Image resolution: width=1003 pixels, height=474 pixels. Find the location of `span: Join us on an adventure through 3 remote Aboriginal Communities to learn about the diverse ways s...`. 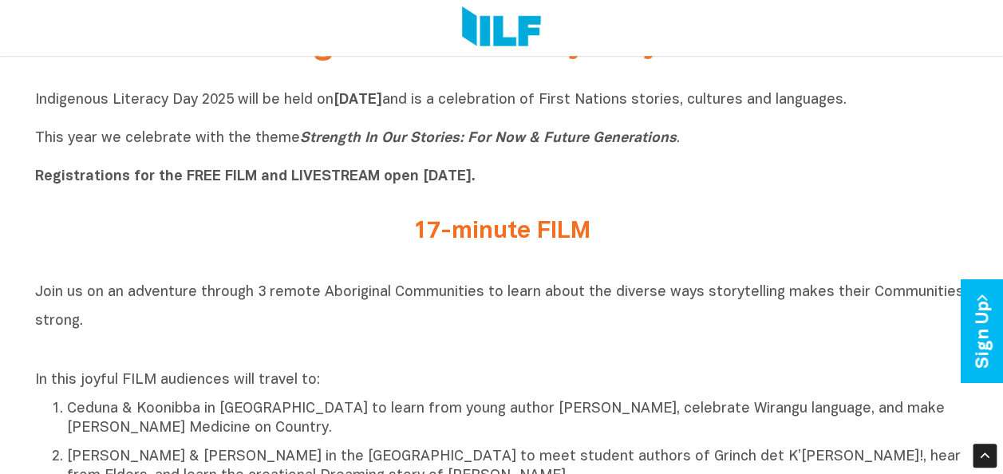

span: Join us on an adventure through 3 remote Aboriginal Communities to learn about the diverse ways s... is located at coordinates (499, 306).